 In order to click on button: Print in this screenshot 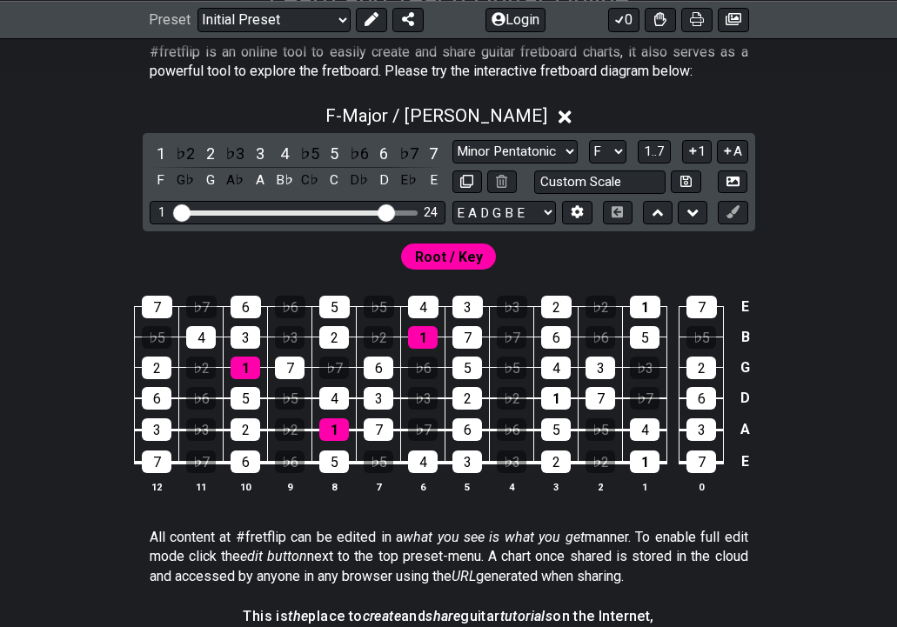, I will do `click(697, 19)`.